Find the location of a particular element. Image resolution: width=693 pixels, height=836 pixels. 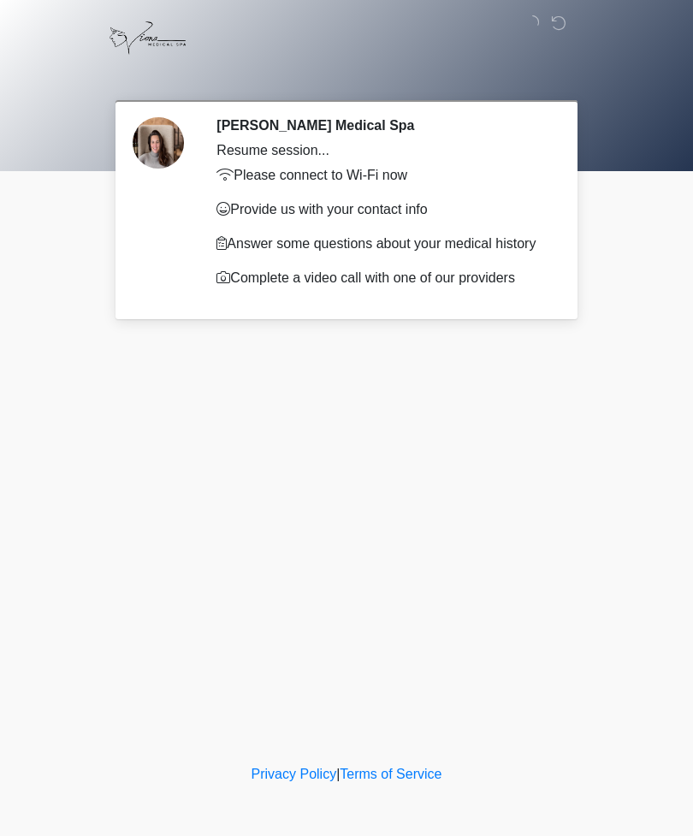

div: Resume session... is located at coordinates (381, 151).